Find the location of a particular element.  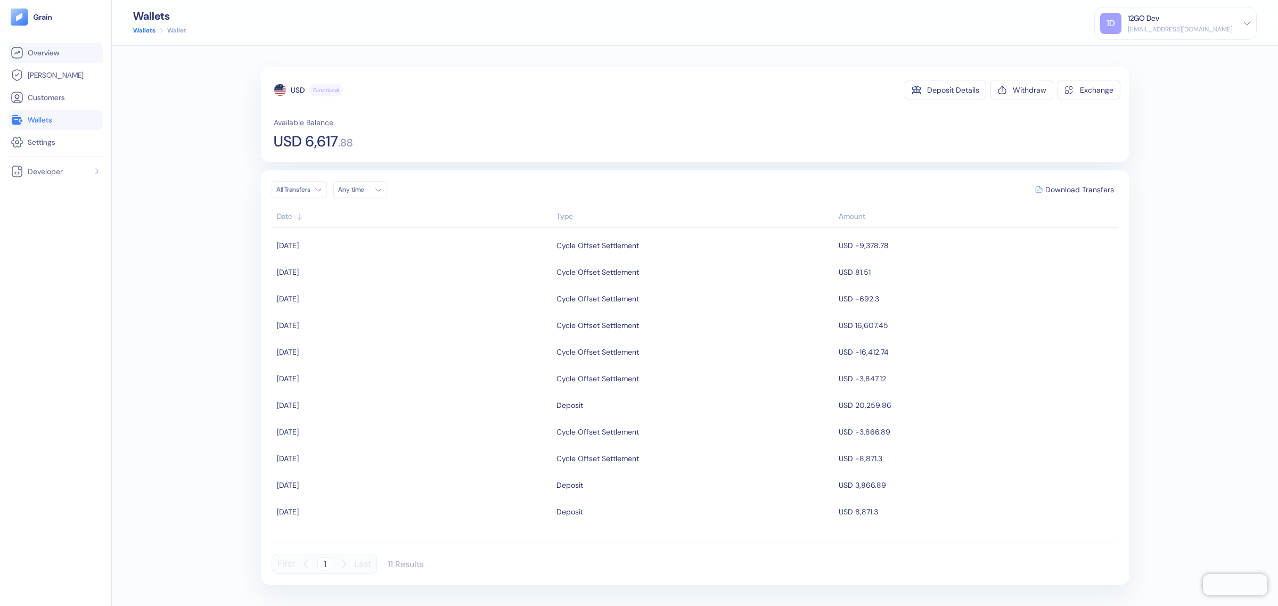

td: USD 8,871.3 is located at coordinates (977, 512).